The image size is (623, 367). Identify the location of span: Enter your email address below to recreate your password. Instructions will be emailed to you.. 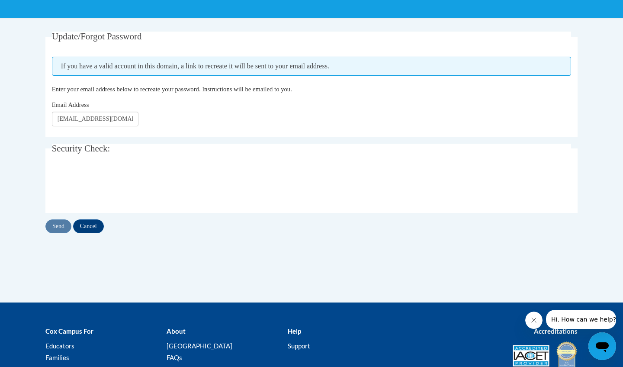
(172, 89).